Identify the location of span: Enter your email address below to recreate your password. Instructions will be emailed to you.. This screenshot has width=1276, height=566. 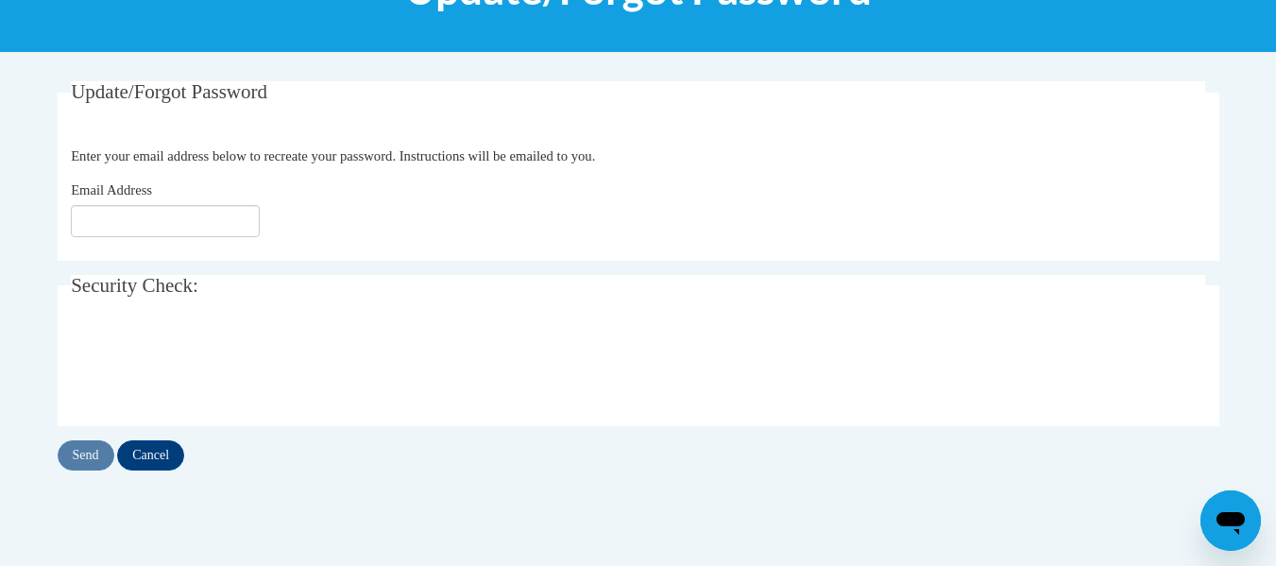
(333, 156).